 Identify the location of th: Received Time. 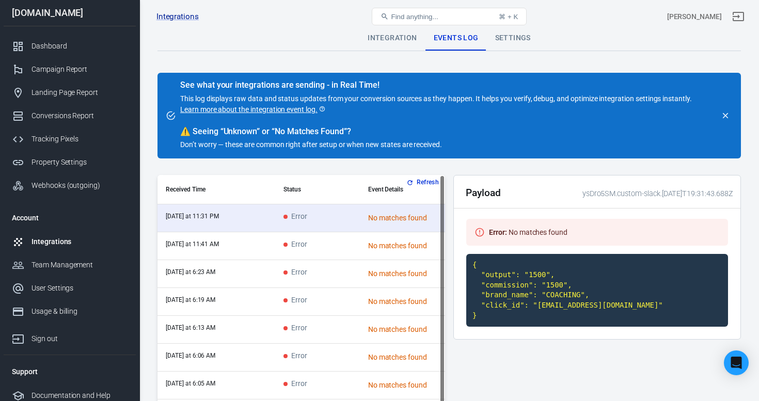
(216, 190).